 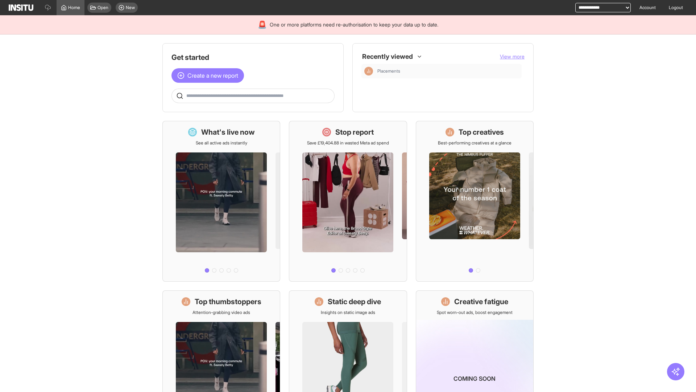 What do you see at coordinates (74, 8) in the screenshot?
I see `span: Home` at bounding box center [74, 8].